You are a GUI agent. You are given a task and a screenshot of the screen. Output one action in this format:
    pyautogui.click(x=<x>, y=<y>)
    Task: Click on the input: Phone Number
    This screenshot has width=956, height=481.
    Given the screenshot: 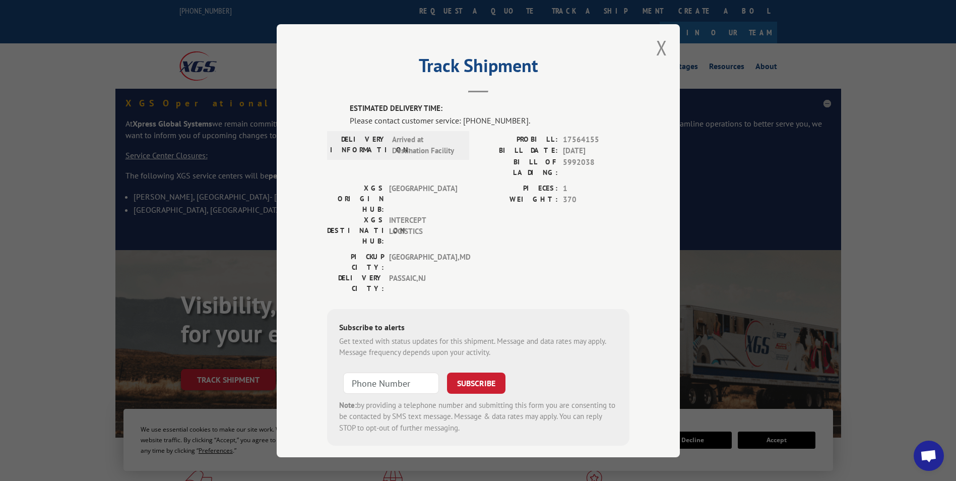 What is the action you would take?
    pyautogui.click(x=391, y=382)
    